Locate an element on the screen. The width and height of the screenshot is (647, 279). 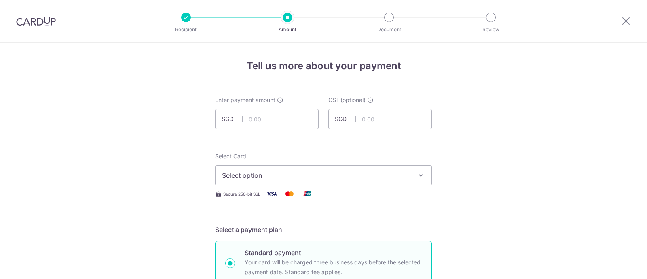
span: GST is located at coordinates (334, 100).